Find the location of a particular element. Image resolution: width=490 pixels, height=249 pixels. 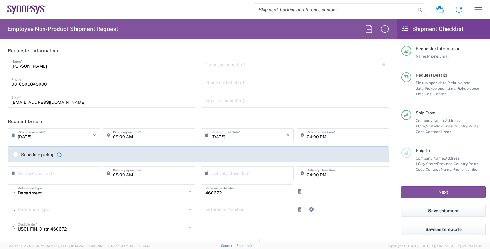

span: Contact Name, is located at coordinates (439, 169).